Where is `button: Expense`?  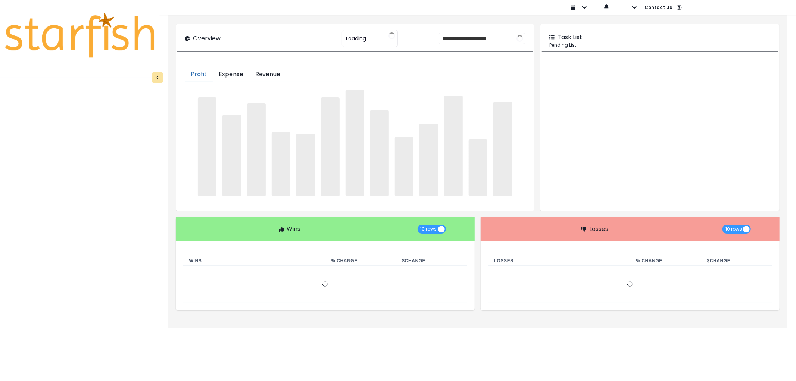 button: Expense is located at coordinates (231, 75).